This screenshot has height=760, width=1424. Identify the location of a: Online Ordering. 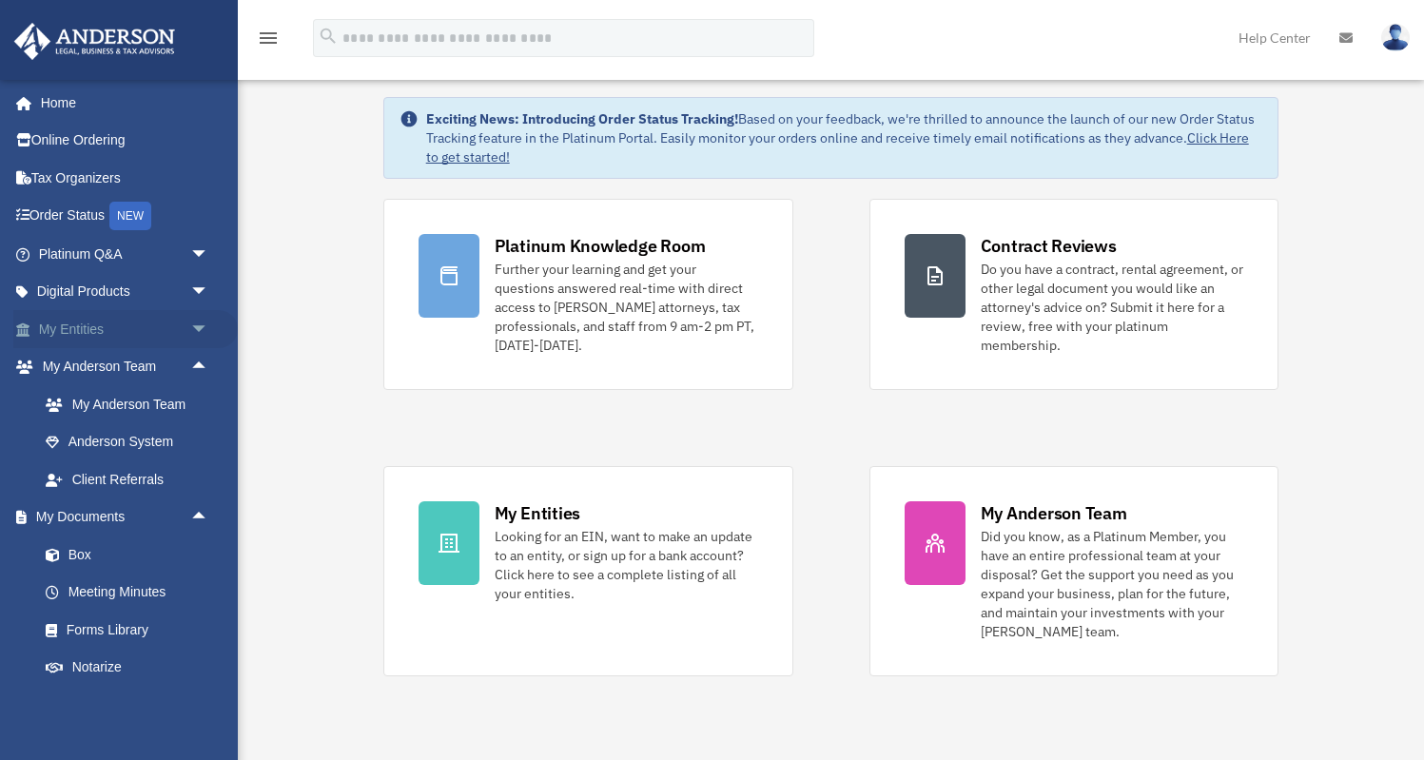
(126, 141).